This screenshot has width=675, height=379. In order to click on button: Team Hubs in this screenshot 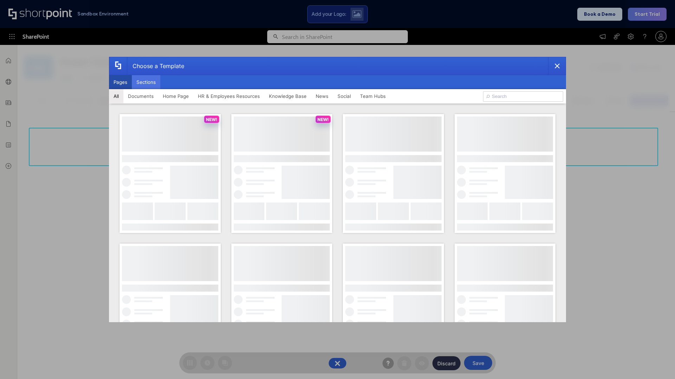, I will do `click(372, 96)`.